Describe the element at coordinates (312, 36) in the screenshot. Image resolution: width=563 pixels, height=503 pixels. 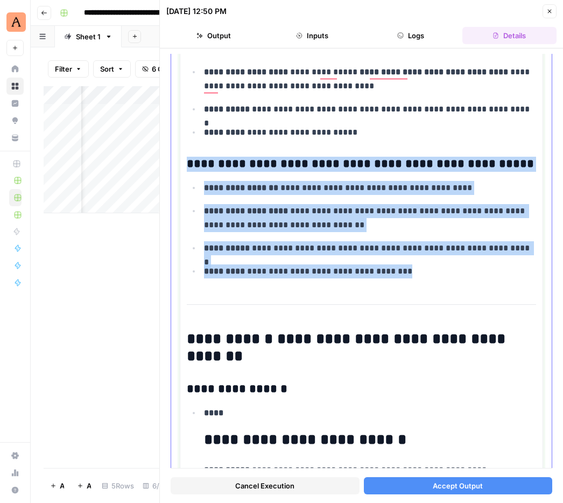
I see `button: Inputs` at that location.